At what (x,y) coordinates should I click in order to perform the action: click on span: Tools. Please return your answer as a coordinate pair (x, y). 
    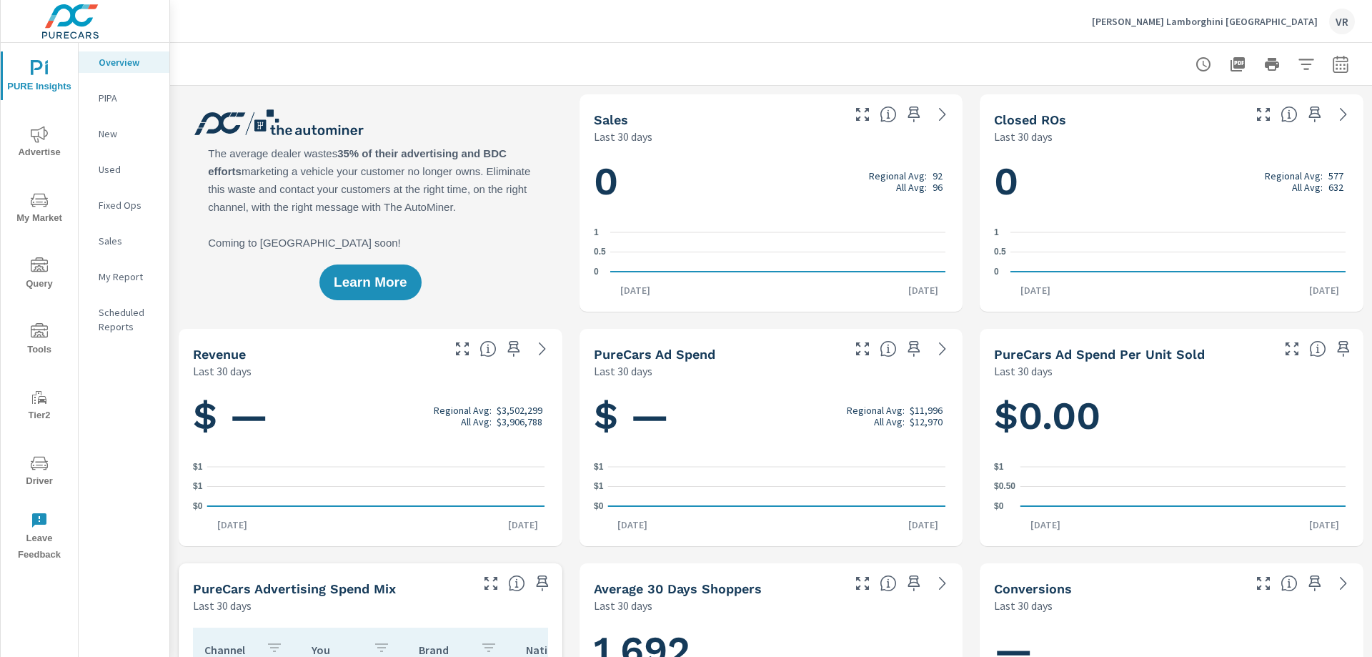
    Looking at the image, I should click on (39, 340).